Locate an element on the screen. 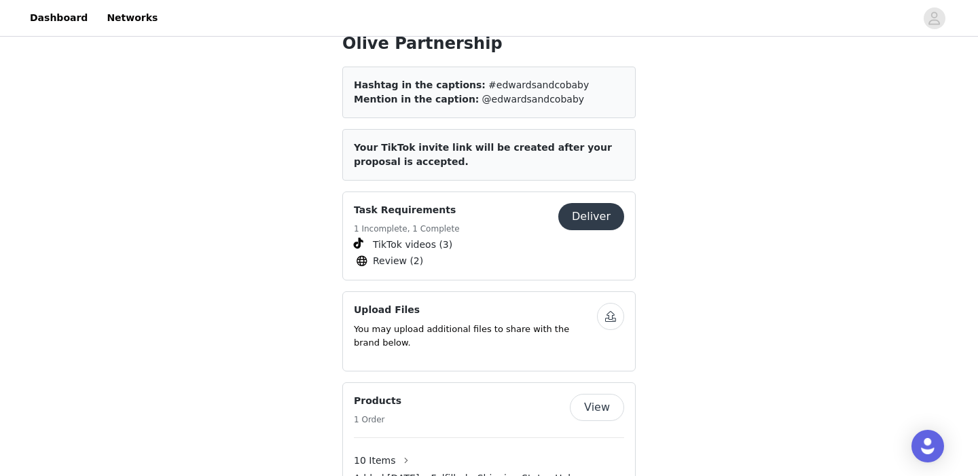 This screenshot has height=476, width=978. a: Networks is located at coordinates (132, 18).